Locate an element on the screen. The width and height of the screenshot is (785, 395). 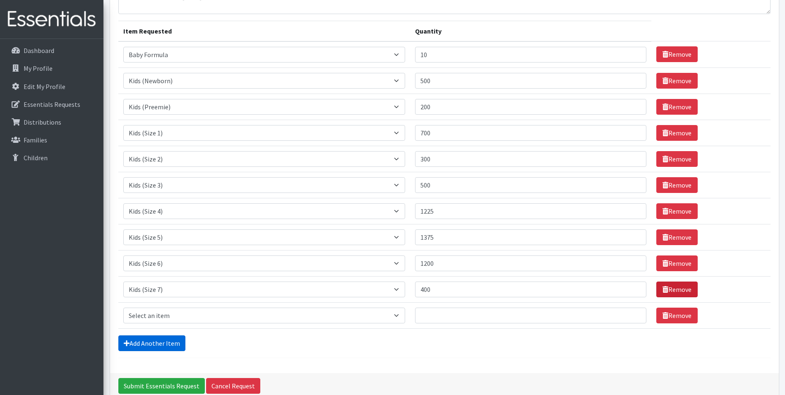
p: Distributions is located at coordinates (42, 122).